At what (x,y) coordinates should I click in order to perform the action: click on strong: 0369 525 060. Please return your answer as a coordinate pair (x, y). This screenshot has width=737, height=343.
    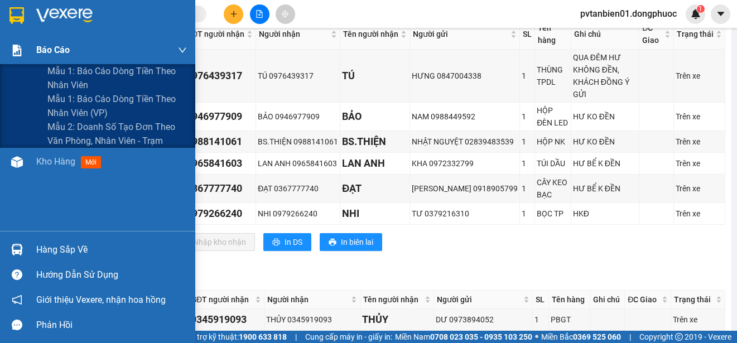
    Looking at the image, I should click on (597, 337).